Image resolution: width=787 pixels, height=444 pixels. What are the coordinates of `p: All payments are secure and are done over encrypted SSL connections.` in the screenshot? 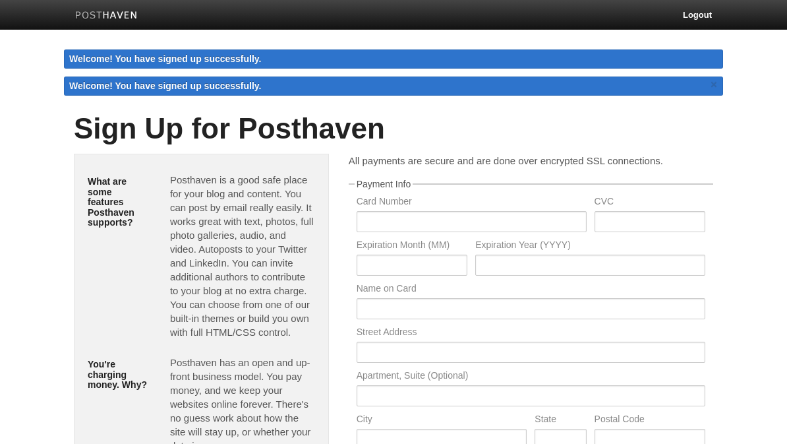 It's located at (531, 160).